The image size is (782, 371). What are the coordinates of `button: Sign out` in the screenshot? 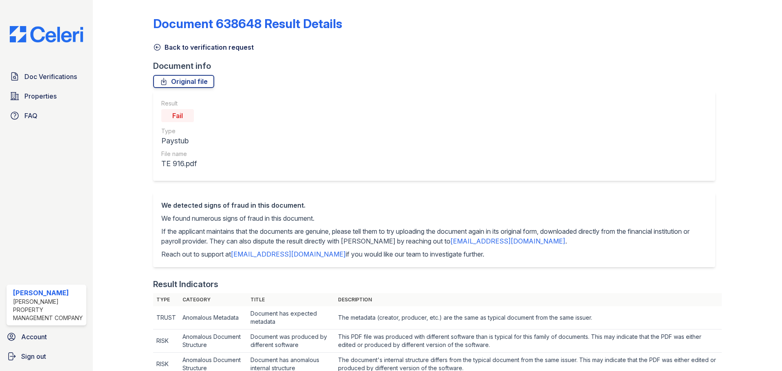 It's located at (46, 356).